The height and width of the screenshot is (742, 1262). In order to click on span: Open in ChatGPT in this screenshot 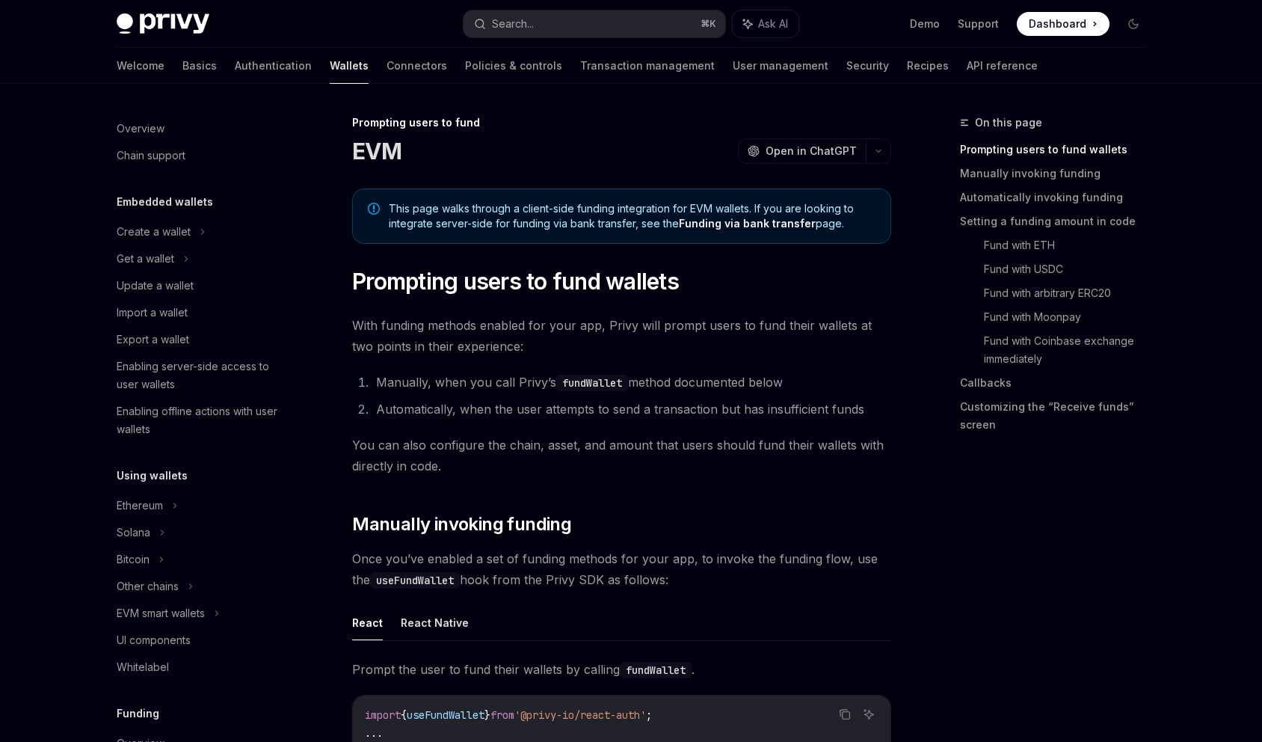, I will do `click(811, 151)`.